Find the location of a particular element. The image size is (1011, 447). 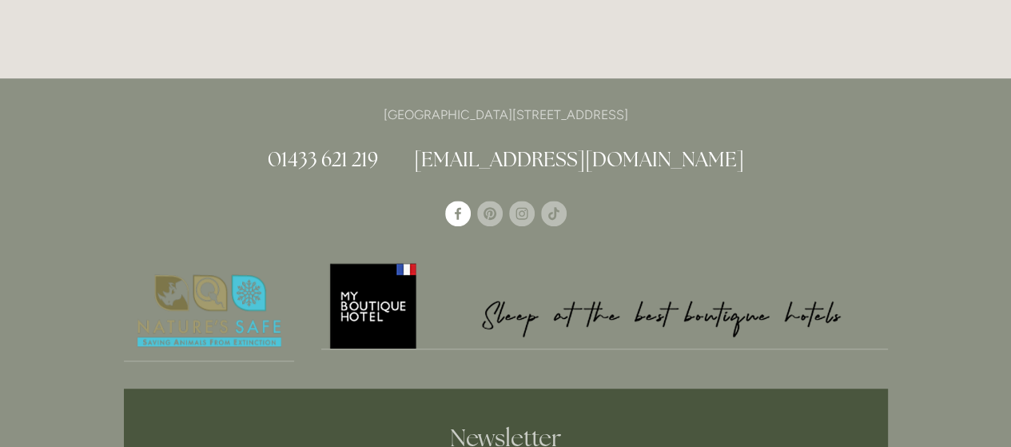

a: Losehill House Hotel & Spa is located at coordinates (458, 213).